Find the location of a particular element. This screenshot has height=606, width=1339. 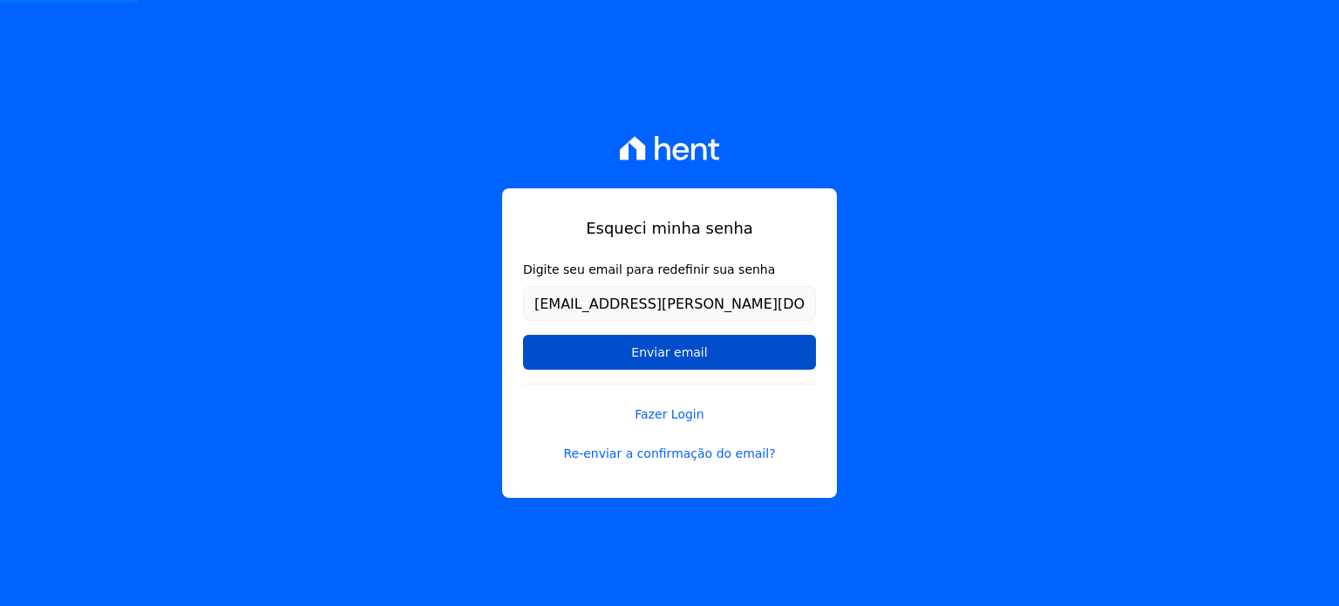

label: Digite seu email para redefinir sua senha is located at coordinates (670, 269).